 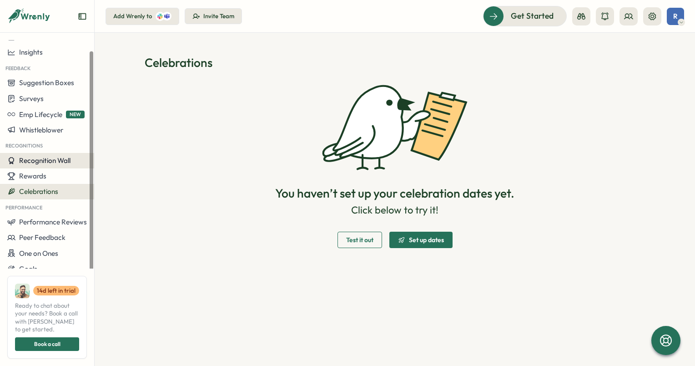 I want to click on span: Recognition Wall, so click(x=45, y=160).